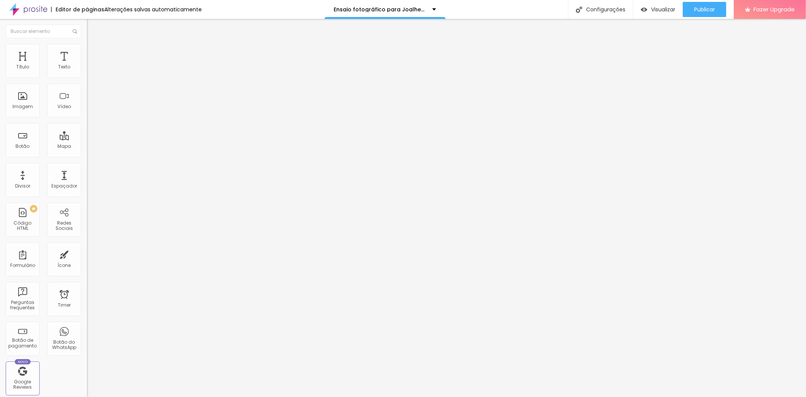  What do you see at coordinates (22, 305) in the screenshot?
I see `div: Perguntas frequentes` at bounding box center [22, 305].